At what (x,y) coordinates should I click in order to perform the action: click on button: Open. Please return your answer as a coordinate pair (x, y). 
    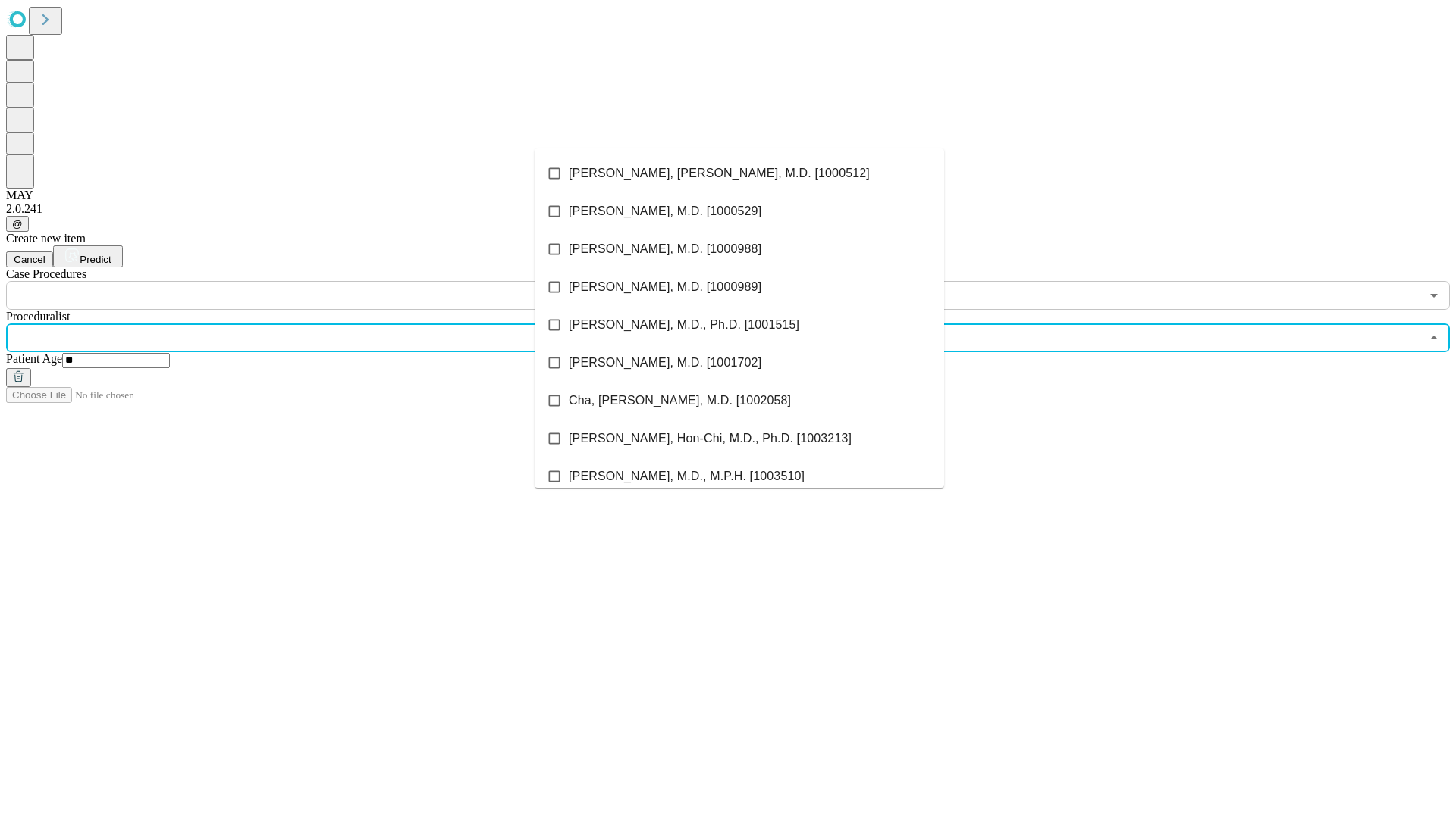
    Looking at the image, I should click on (1434, 295).